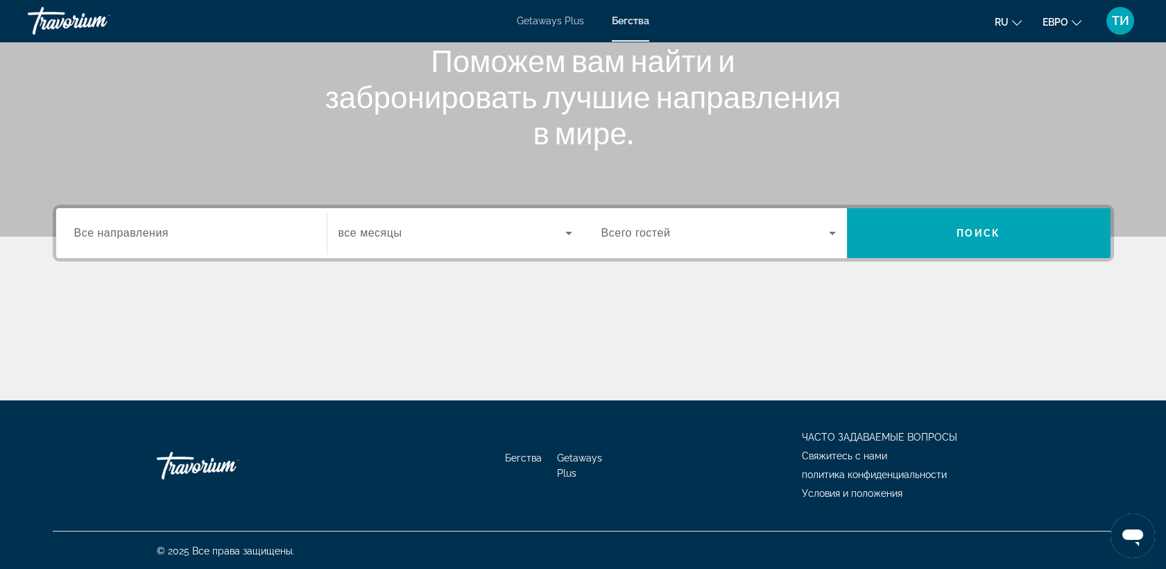  I want to click on span: все месяцы, so click(371, 232).